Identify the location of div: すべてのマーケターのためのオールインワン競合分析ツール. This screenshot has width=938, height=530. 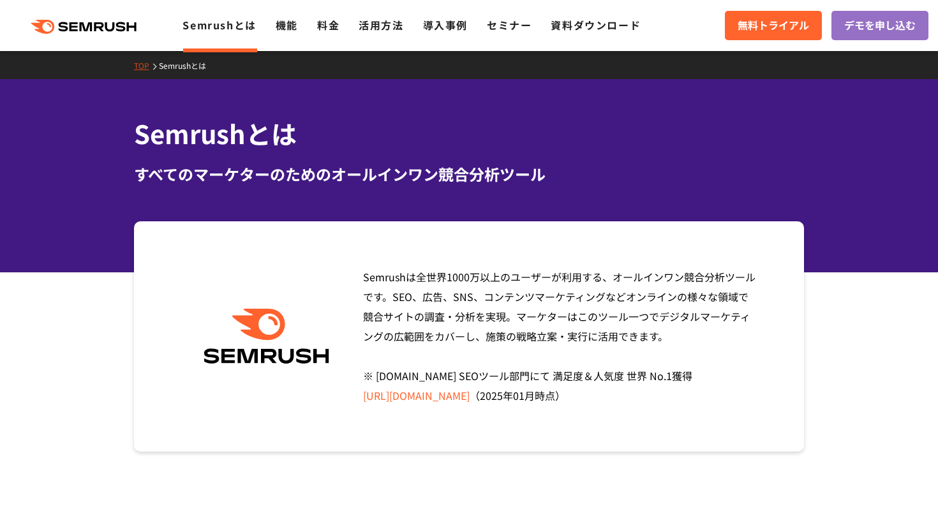
(469, 174).